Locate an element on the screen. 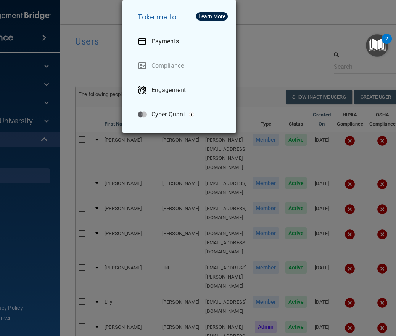 This screenshot has height=336, width=396. a: Cyber Quant is located at coordinates (181, 115).